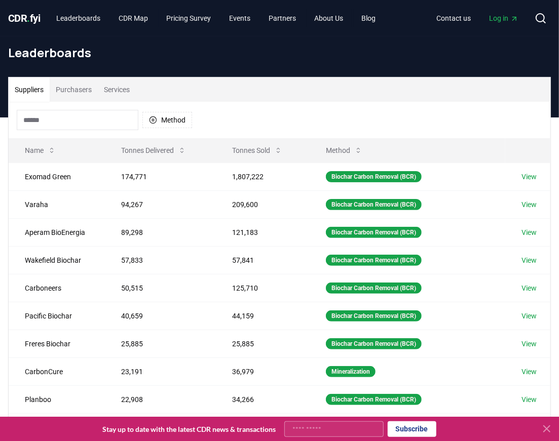 The height and width of the screenshot is (441, 559). I want to click on td: Freres Biochar, so click(57, 343).